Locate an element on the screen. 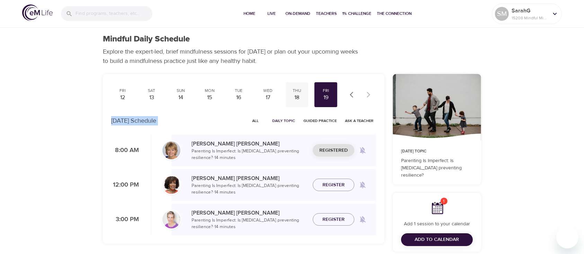 This screenshot has width=584, height=254. p: 12:00 PM is located at coordinates (125, 185).